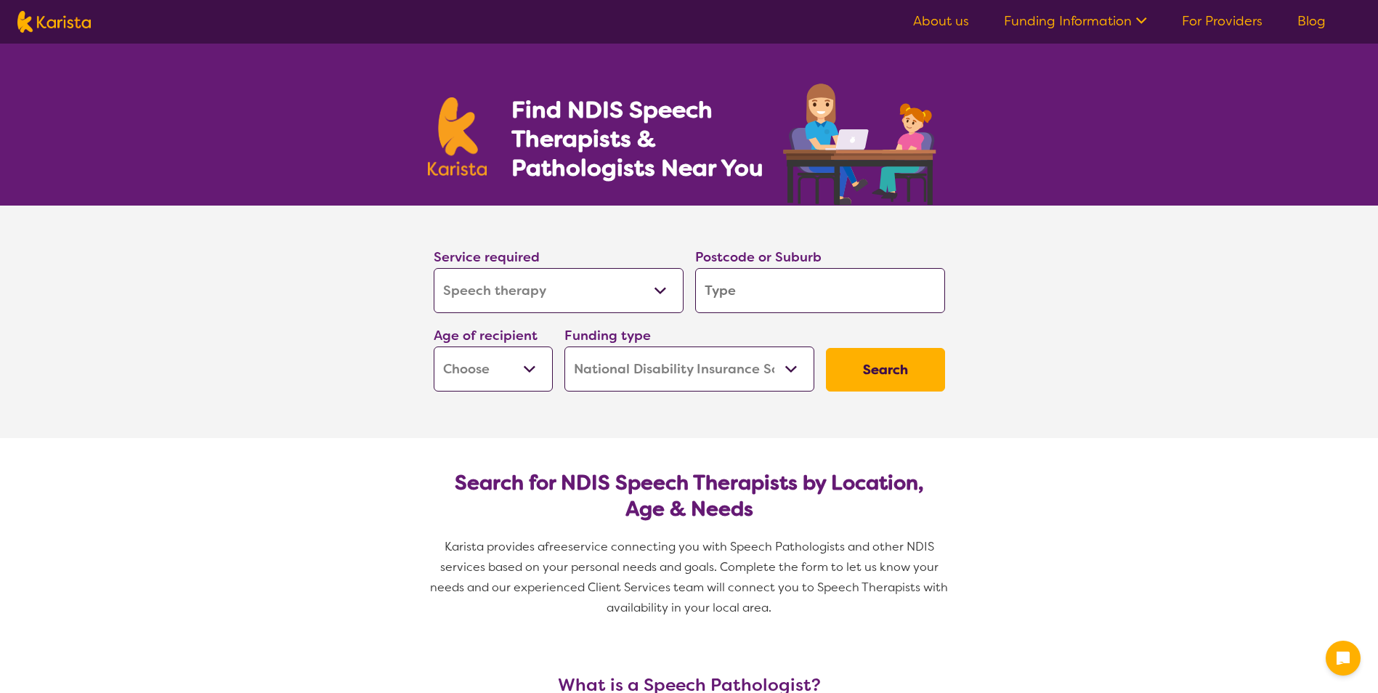 This screenshot has height=693, width=1378. What do you see at coordinates (1311, 21) in the screenshot?
I see `a: Blog` at bounding box center [1311, 21].